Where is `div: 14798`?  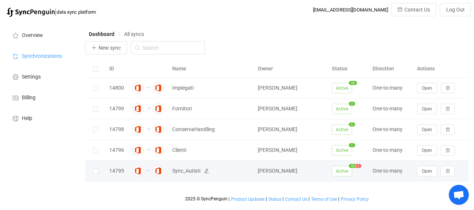 div: 14798 is located at coordinates (117, 129).